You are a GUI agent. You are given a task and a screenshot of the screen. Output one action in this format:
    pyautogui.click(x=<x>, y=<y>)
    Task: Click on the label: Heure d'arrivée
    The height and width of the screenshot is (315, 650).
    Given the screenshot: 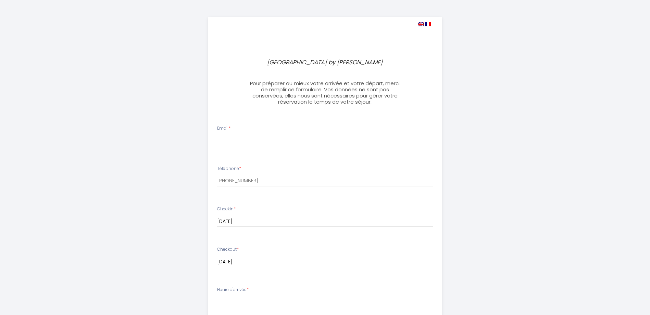 What is the action you would take?
    pyautogui.click(x=233, y=290)
    